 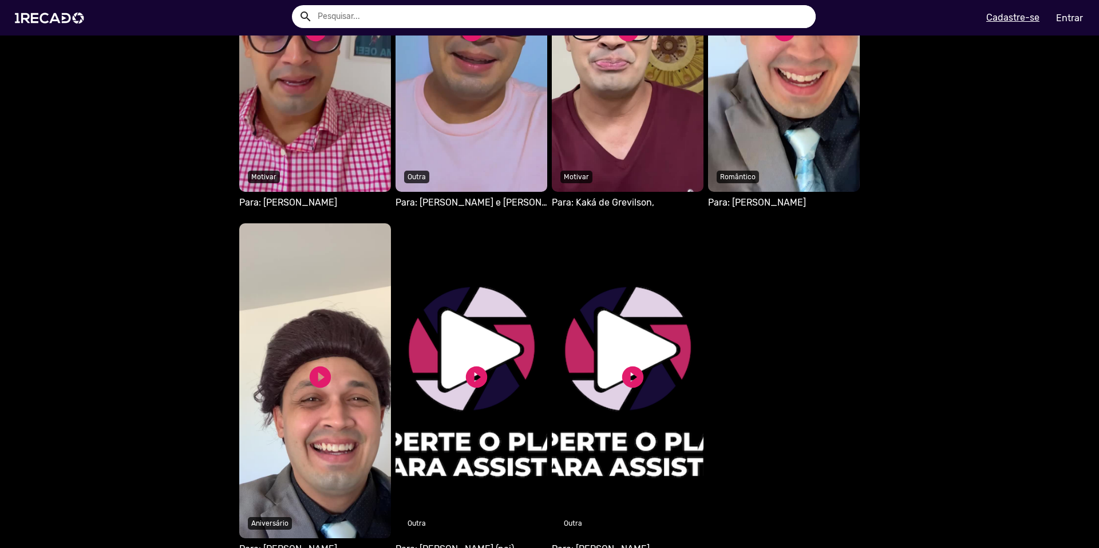 What do you see at coordinates (1069, 18) in the screenshot?
I see `a: Entrar` at bounding box center [1069, 18].